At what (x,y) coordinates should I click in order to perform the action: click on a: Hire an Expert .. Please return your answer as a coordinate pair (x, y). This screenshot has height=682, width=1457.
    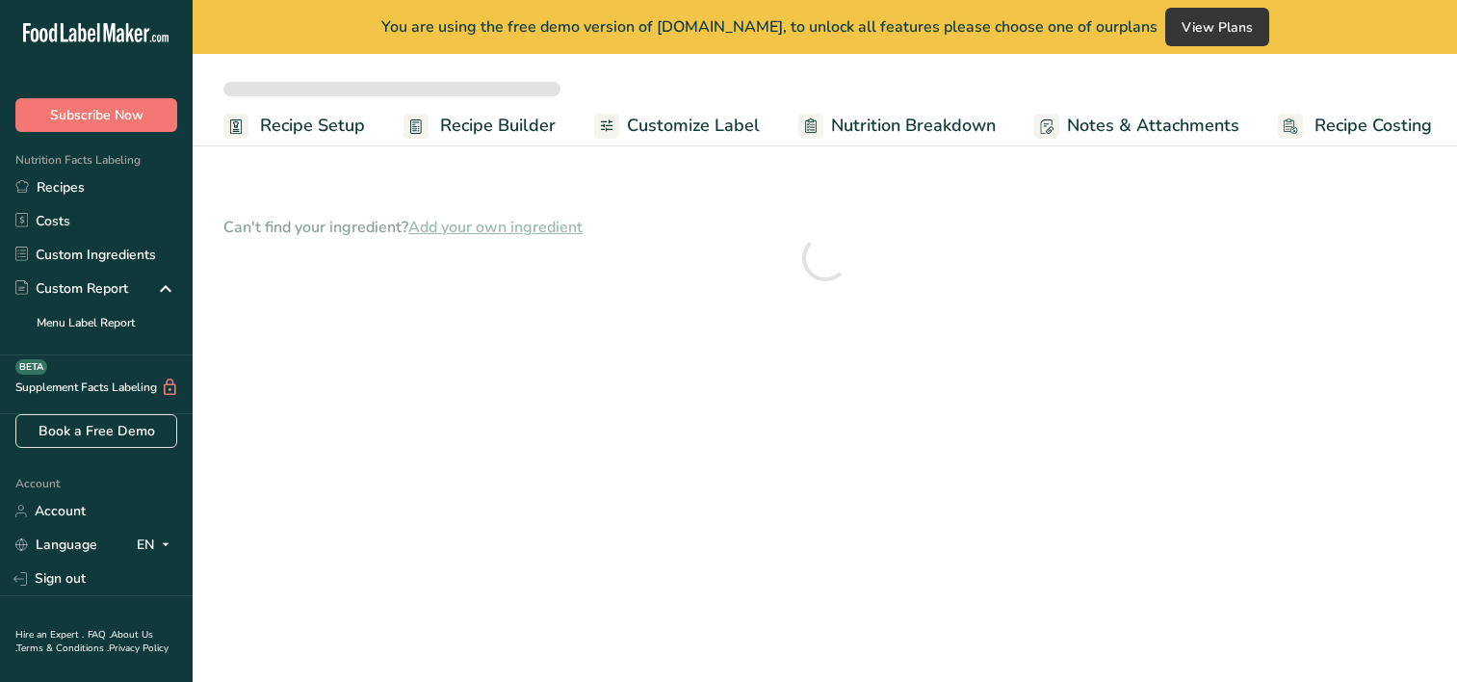
    Looking at the image, I should click on (49, 635).